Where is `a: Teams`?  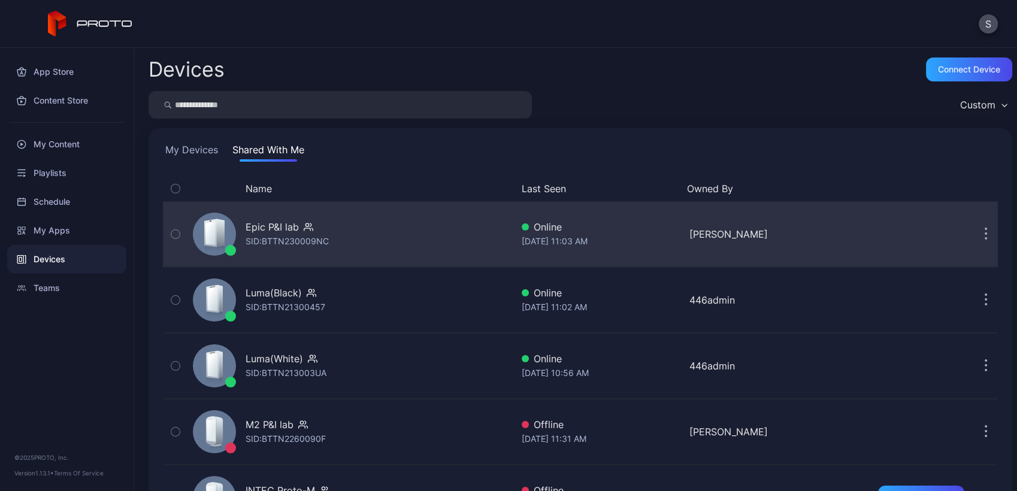 a: Teams is located at coordinates (66, 288).